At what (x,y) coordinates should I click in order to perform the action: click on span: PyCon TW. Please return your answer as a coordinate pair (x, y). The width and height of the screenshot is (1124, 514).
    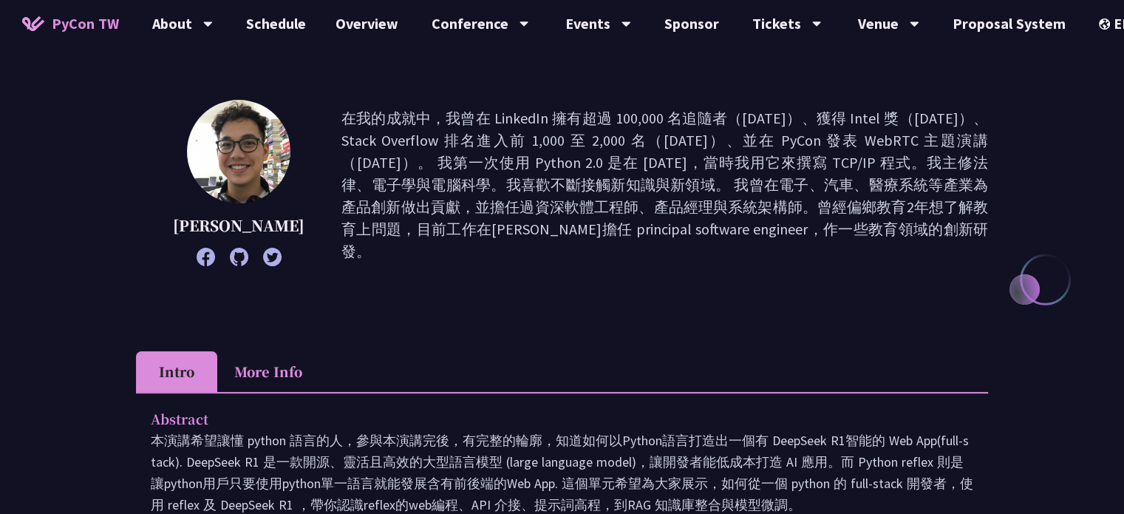
    Looking at the image, I should click on (85, 24).